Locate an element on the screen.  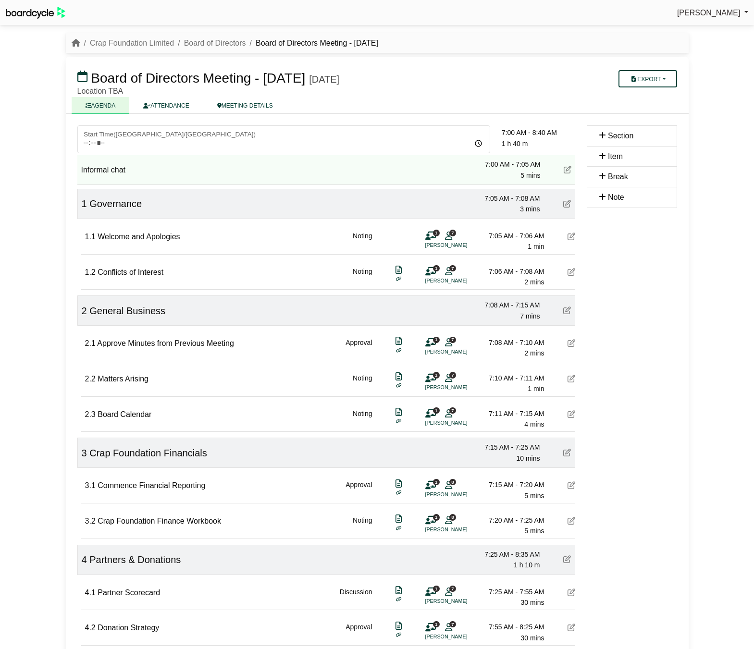
span: 3.2 is located at coordinates (90, 521).